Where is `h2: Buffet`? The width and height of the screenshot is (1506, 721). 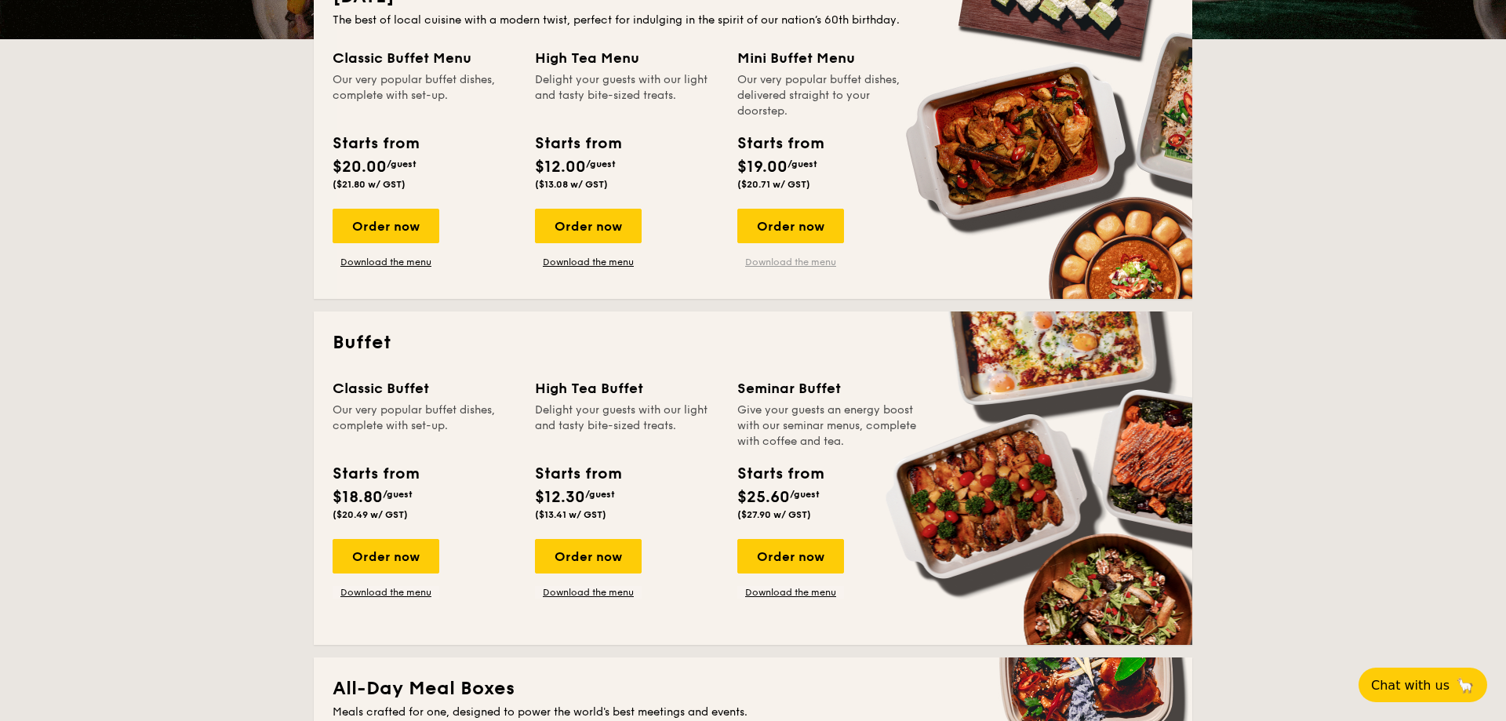
h2: Buffet is located at coordinates (753, 343).